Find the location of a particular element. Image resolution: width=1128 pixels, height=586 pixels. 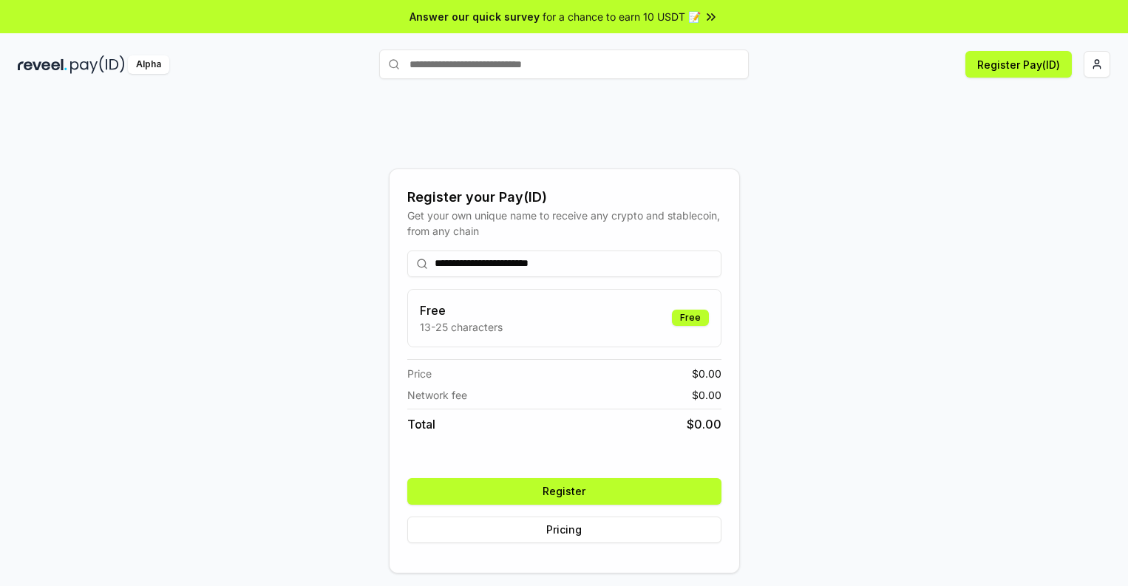

button: Register is located at coordinates (564, 491).